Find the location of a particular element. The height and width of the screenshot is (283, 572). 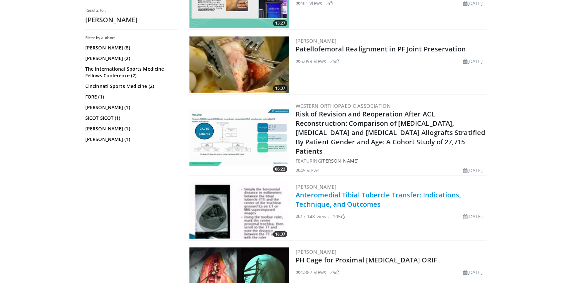

li: 4,882 views is located at coordinates (311, 272).